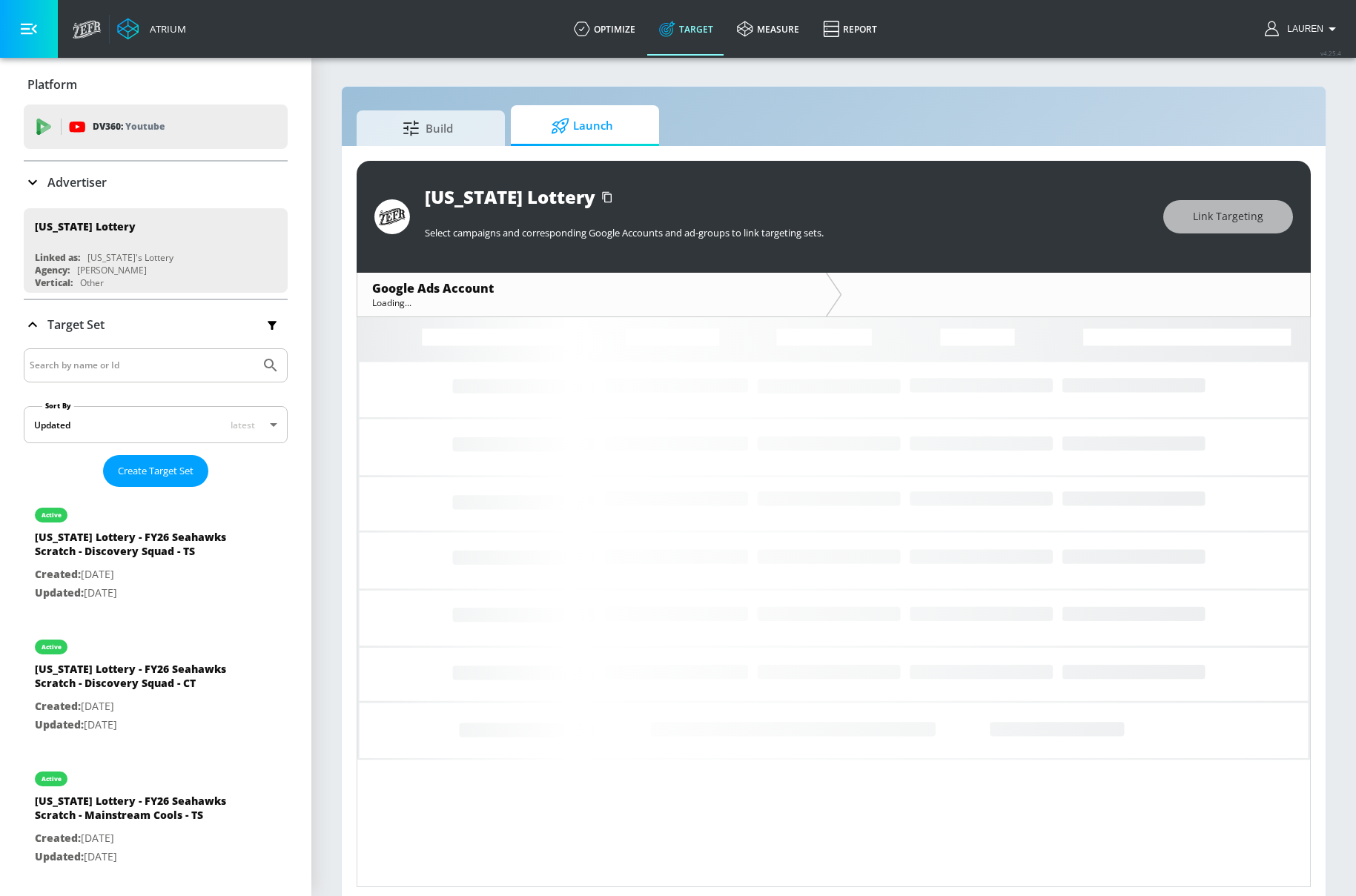 The image size is (1356, 896). What do you see at coordinates (156, 471) in the screenshot?
I see `span: Create Target Set` at bounding box center [156, 471].